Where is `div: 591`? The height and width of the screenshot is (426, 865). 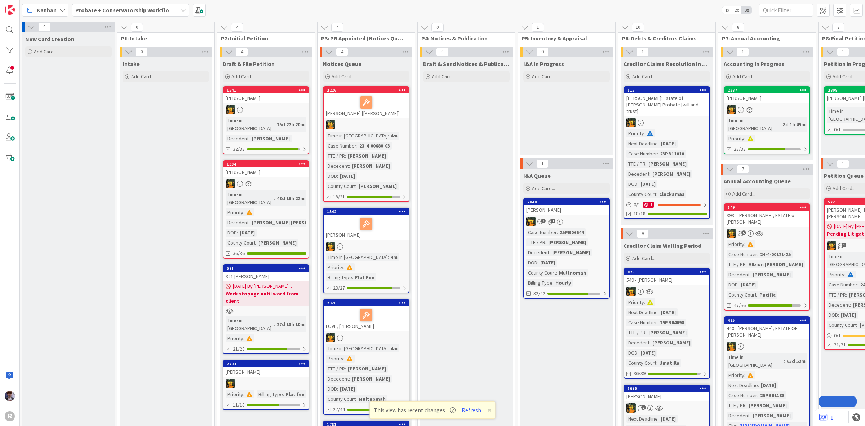 div: 591 is located at coordinates (267, 268).